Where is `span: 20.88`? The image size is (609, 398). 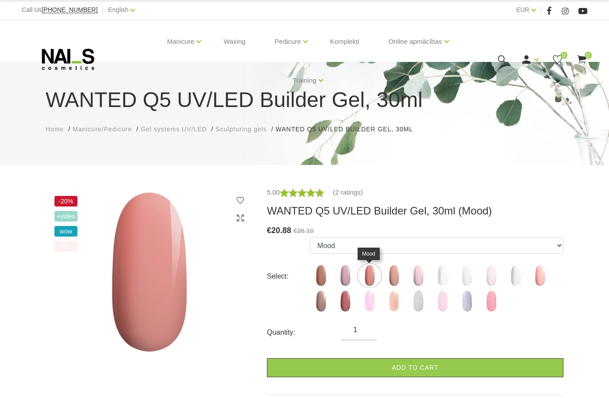
span: 20.88 is located at coordinates (281, 230).